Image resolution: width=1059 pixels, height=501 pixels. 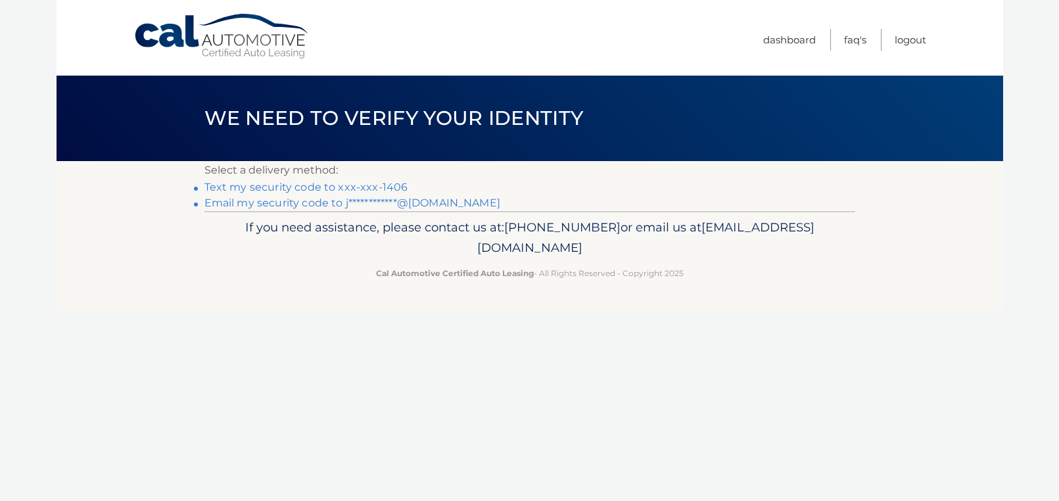 I want to click on a: FAQ's, so click(x=855, y=39).